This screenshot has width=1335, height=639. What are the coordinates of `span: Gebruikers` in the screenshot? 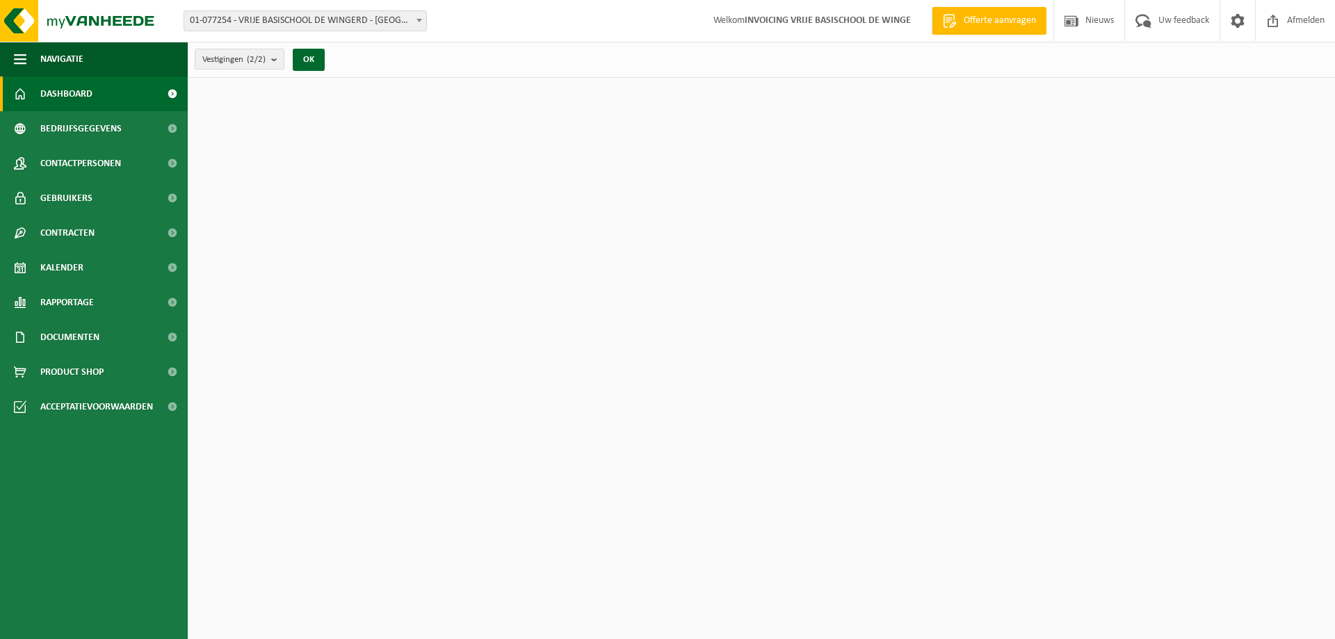 It's located at (66, 198).